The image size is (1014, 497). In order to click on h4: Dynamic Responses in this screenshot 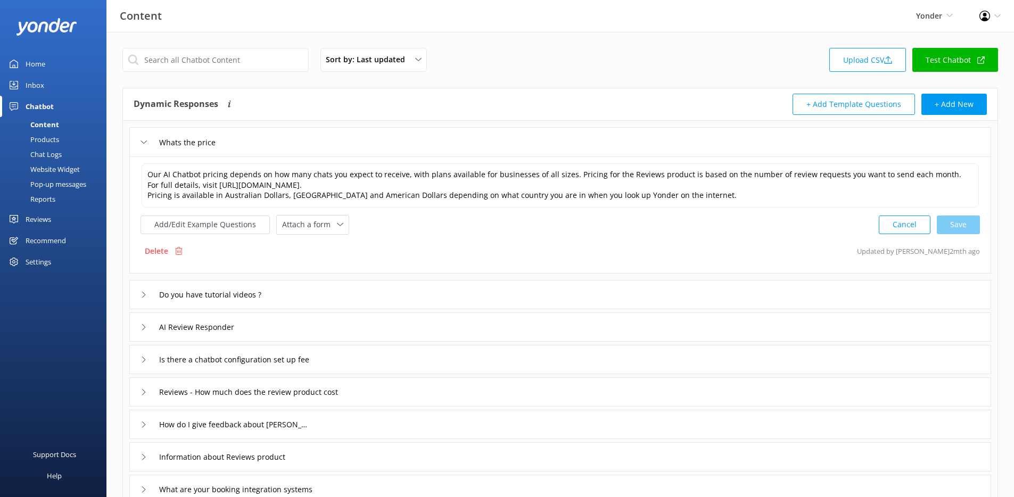, I will do `click(176, 104)`.